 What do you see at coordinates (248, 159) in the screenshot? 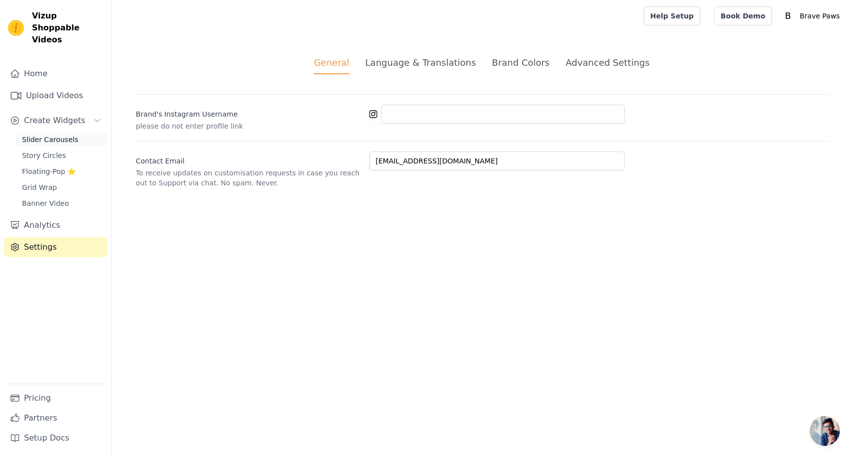
I see `label: Contact Email` at bounding box center [248, 159].